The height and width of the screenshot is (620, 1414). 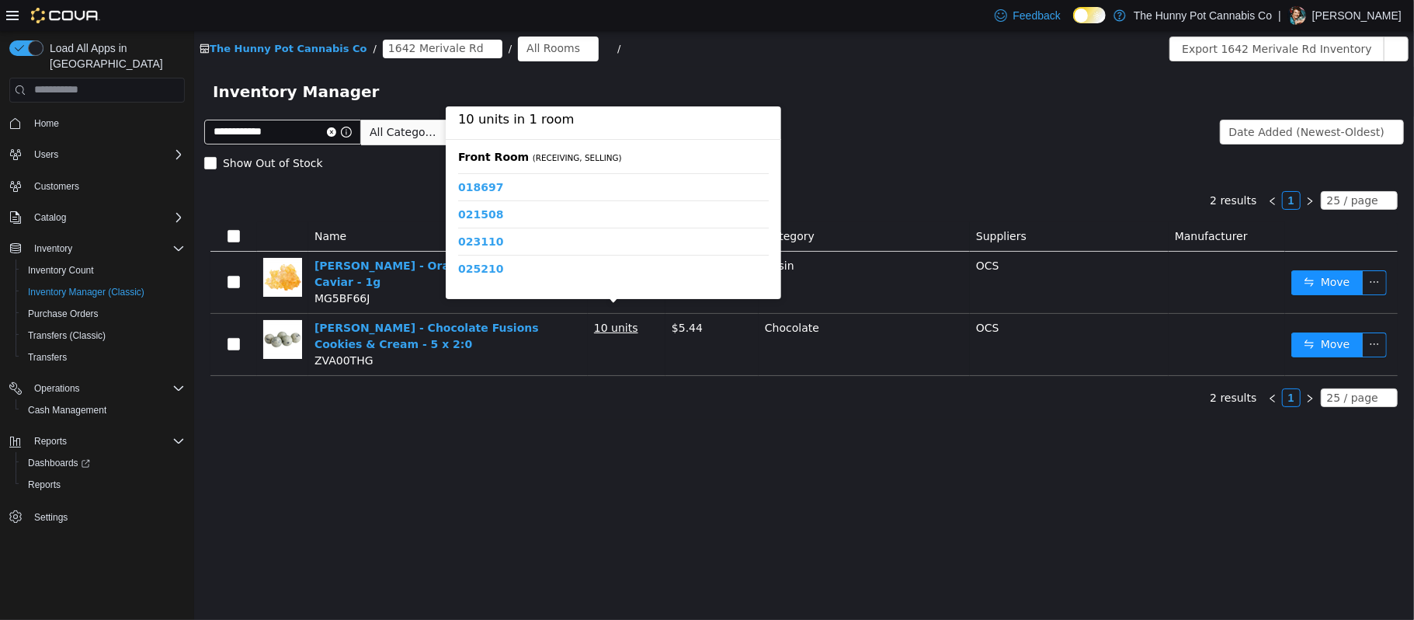 What do you see at coordinates (97, 515) in the screenshot?
I see `button: Settings` at bounding box center [97, 515].